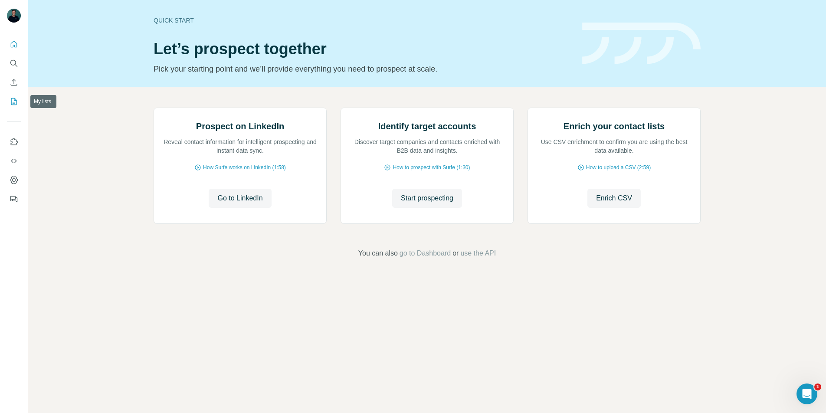  Describe the element at coordinates (456, 253) in the screenshot. I see `span: or` at that location.